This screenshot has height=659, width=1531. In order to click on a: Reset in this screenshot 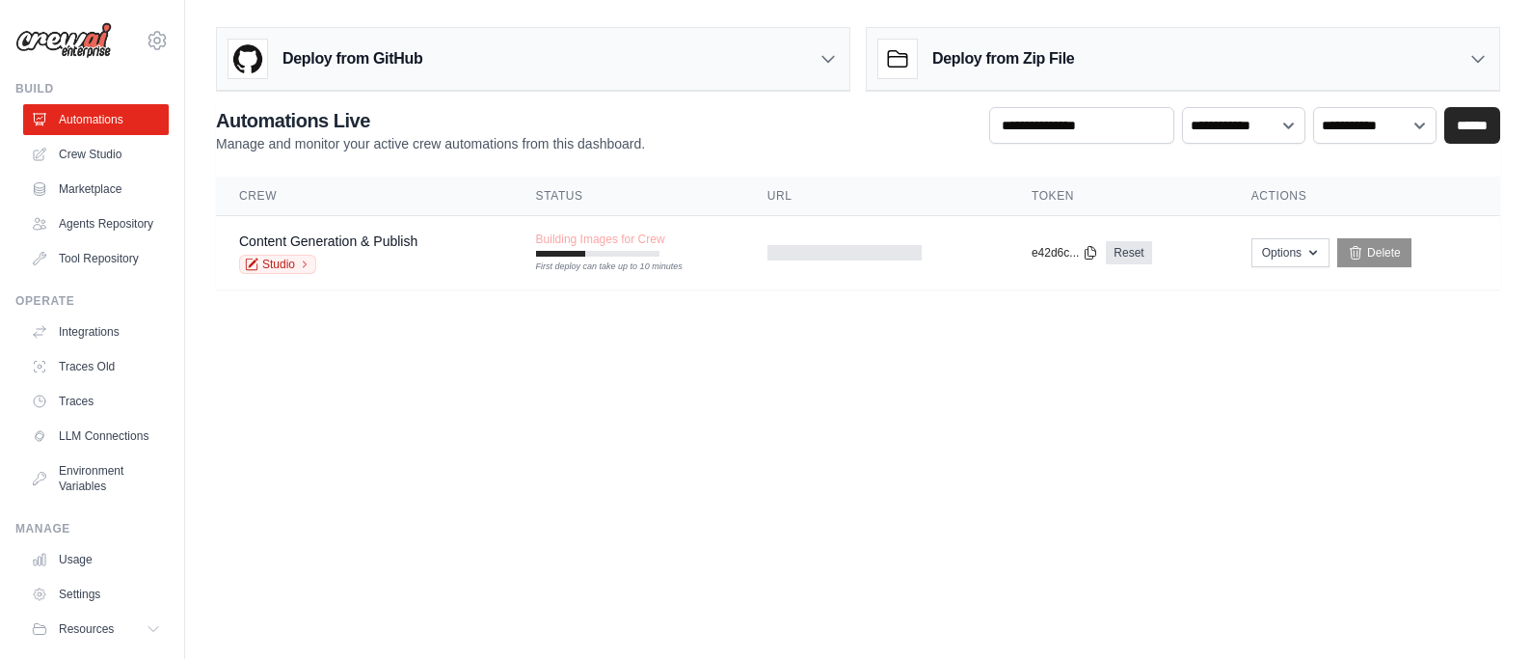, I will do `click(1128, 253)`.